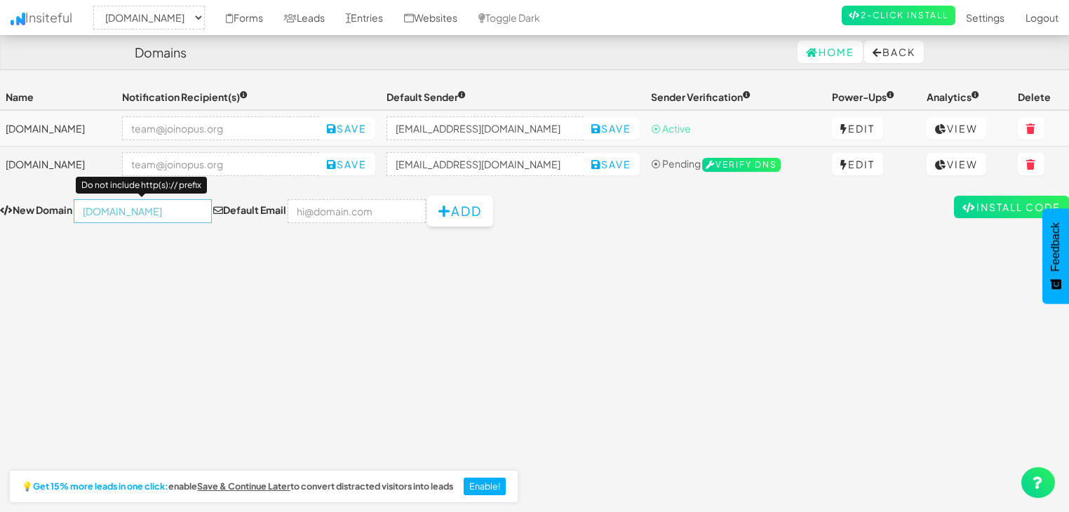 This screenshot has width=1069, height=512. I want to click on span: Default Sender, so click(426, 97).